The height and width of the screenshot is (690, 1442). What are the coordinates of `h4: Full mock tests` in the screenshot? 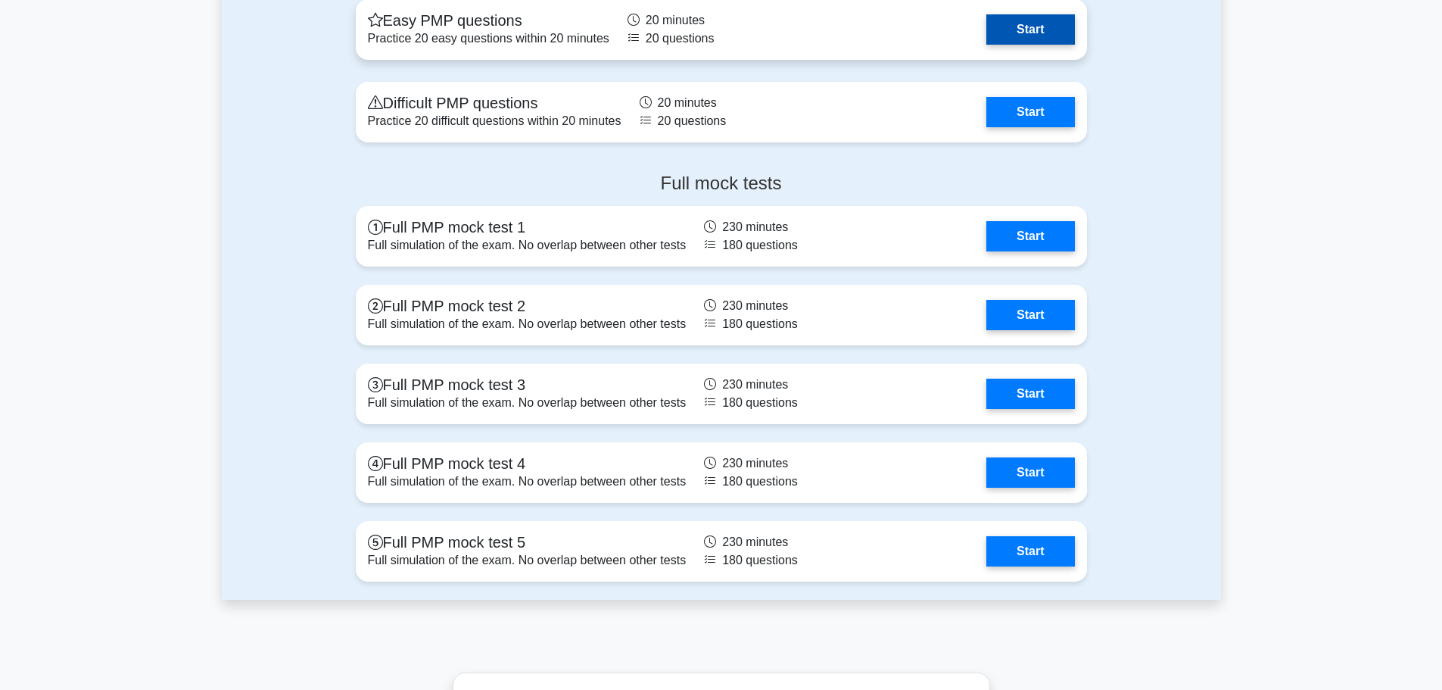 It's located at (721, 183).